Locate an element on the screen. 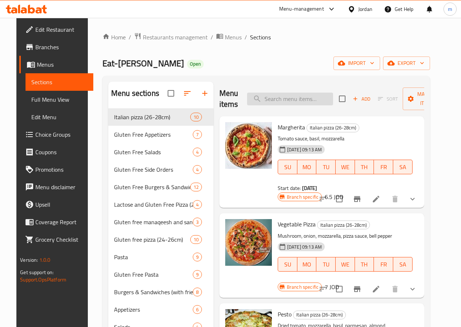 This screenshot has height=327, width=461. button: Manage items is located at coordinates (427, 99).